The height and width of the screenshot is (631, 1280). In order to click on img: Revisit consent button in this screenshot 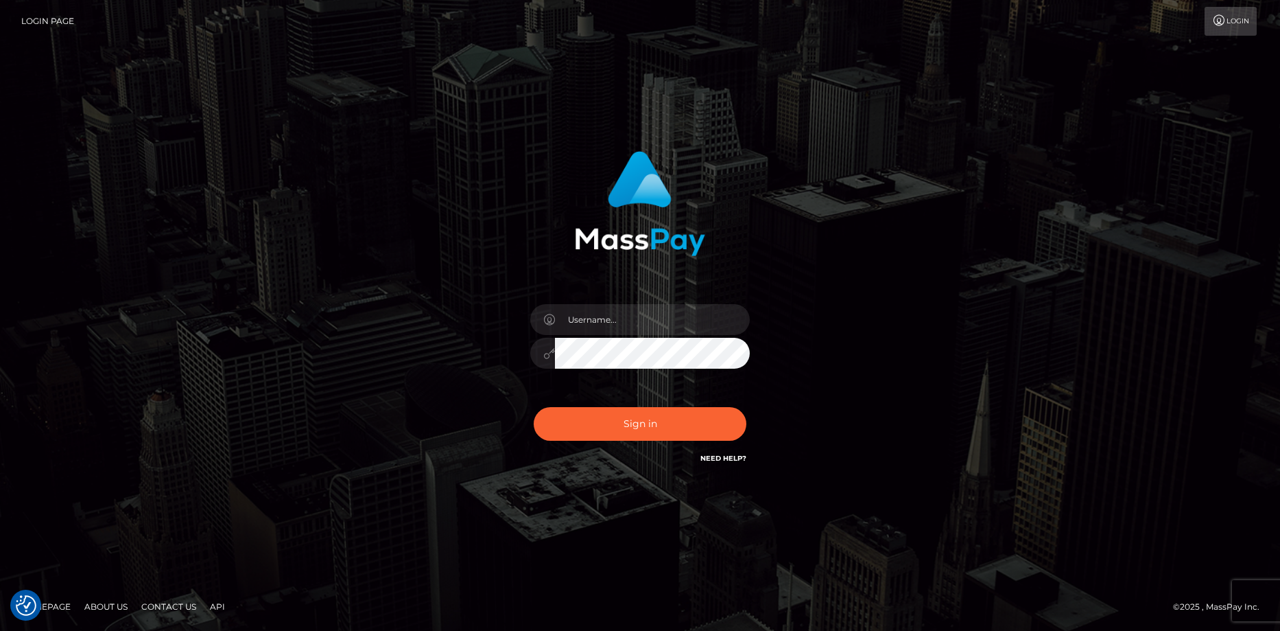, I will do `click(26, 605)`.